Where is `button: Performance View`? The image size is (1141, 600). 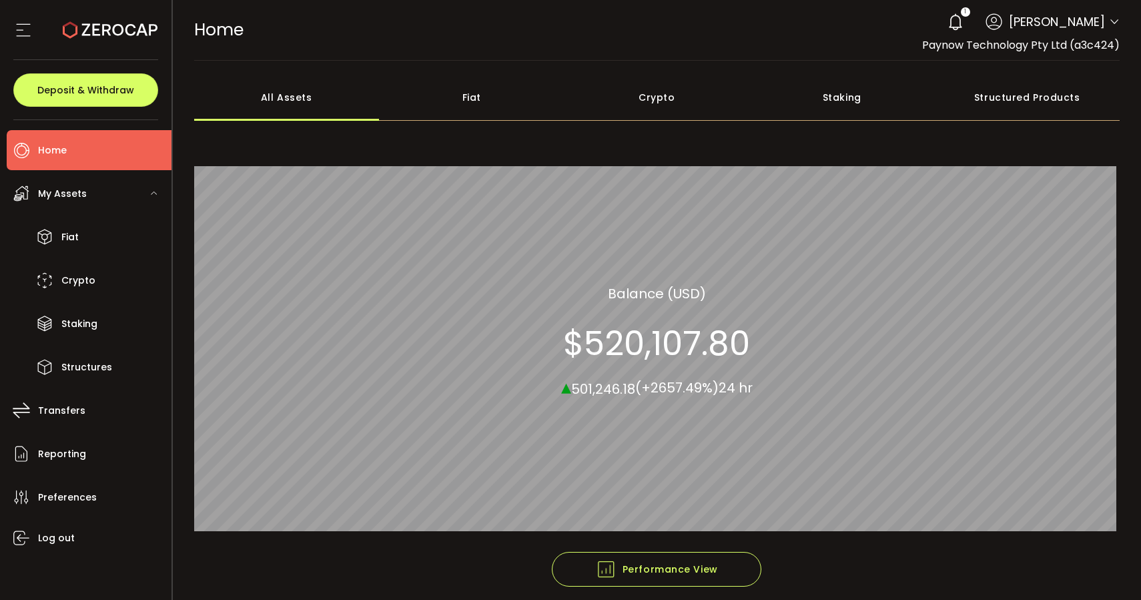 button: Performance View is located at coordinates (656, 569).